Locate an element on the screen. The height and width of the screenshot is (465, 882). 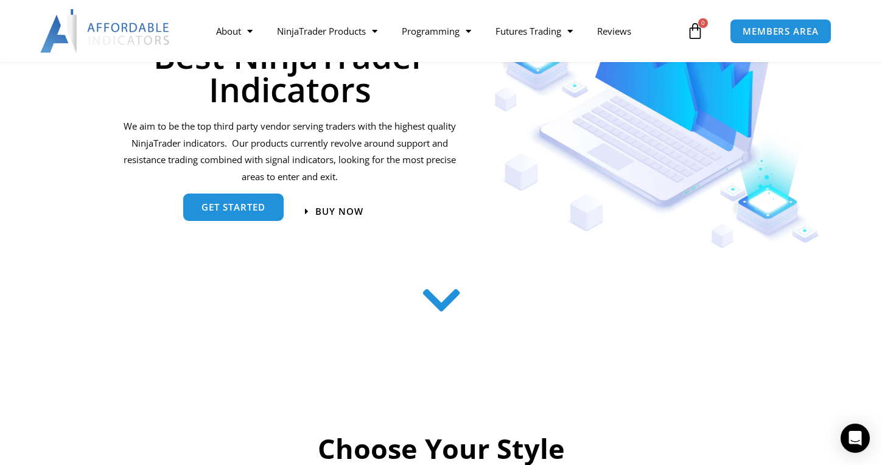
h1: Best NinjaTrader Indicators is located at coordinates (290, 72).